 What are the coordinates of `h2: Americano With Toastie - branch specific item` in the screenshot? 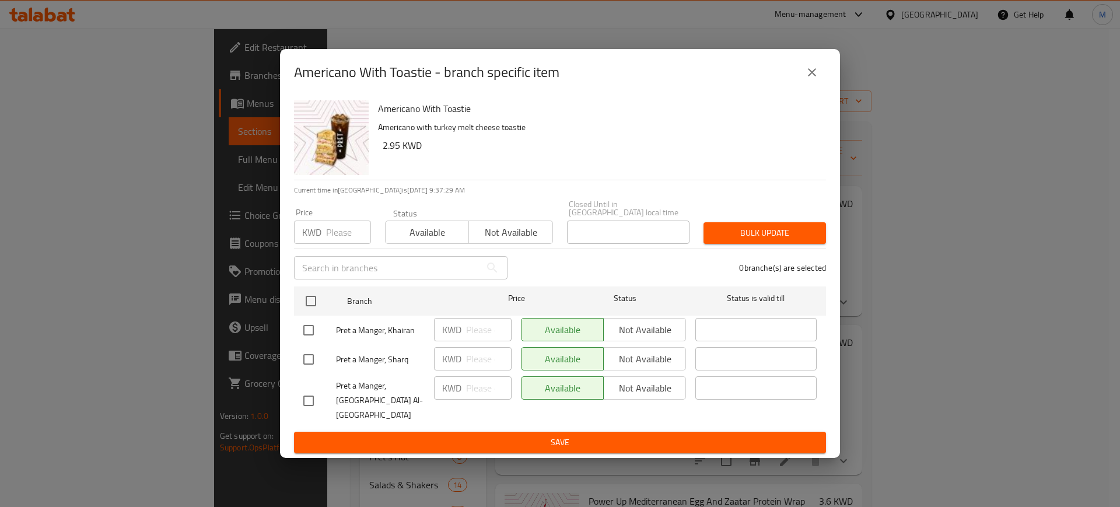 It's located at (426, 72).